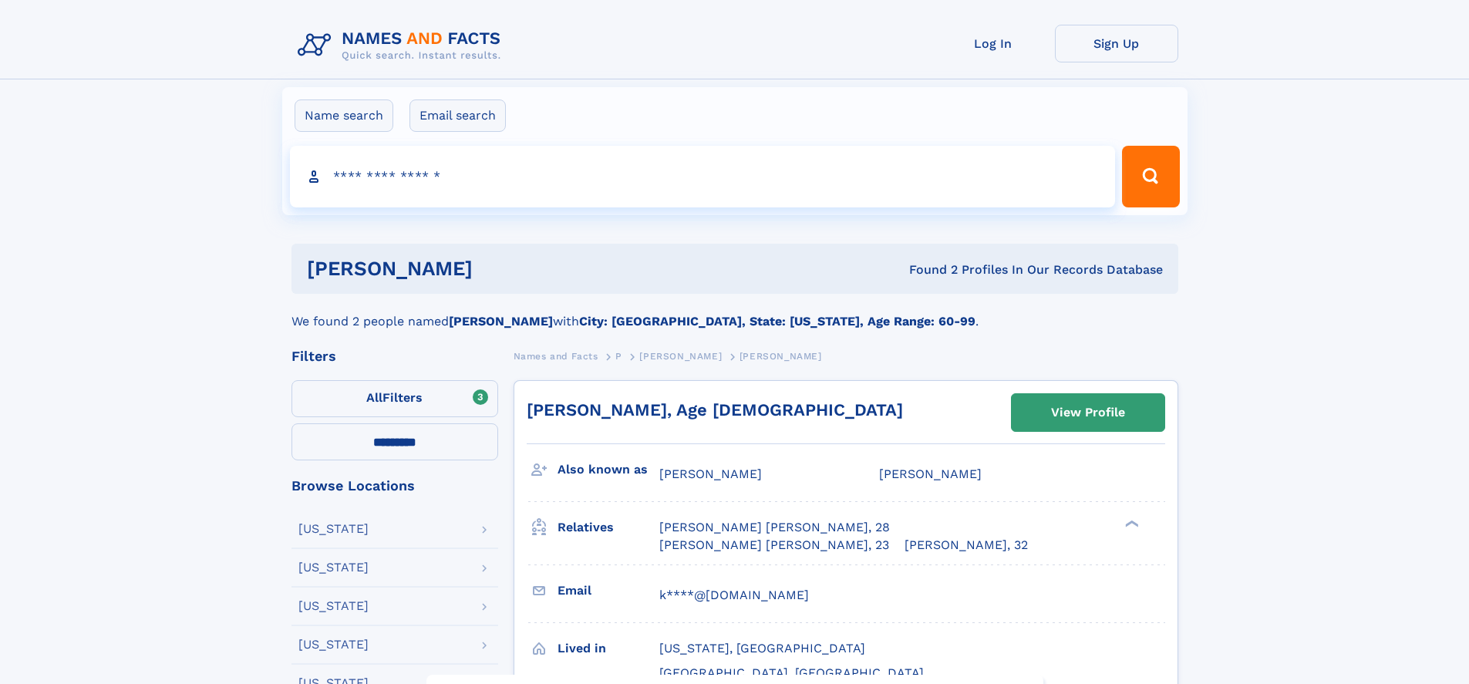  What do you see at coordinates (395, 356) in the screenshot?
I see `div: Filters` at bounding box center [395, 356].